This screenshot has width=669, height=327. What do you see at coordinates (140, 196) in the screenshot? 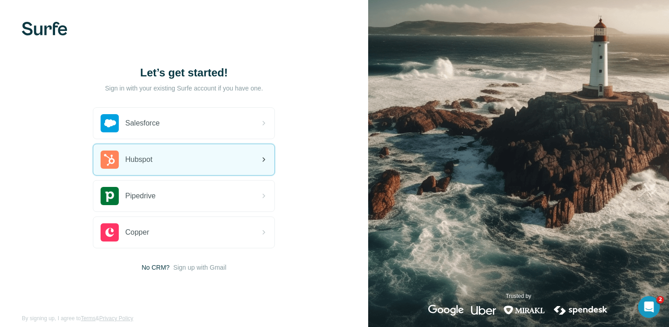
I see `span: Pipedrive` at bounding box center [140, 196].